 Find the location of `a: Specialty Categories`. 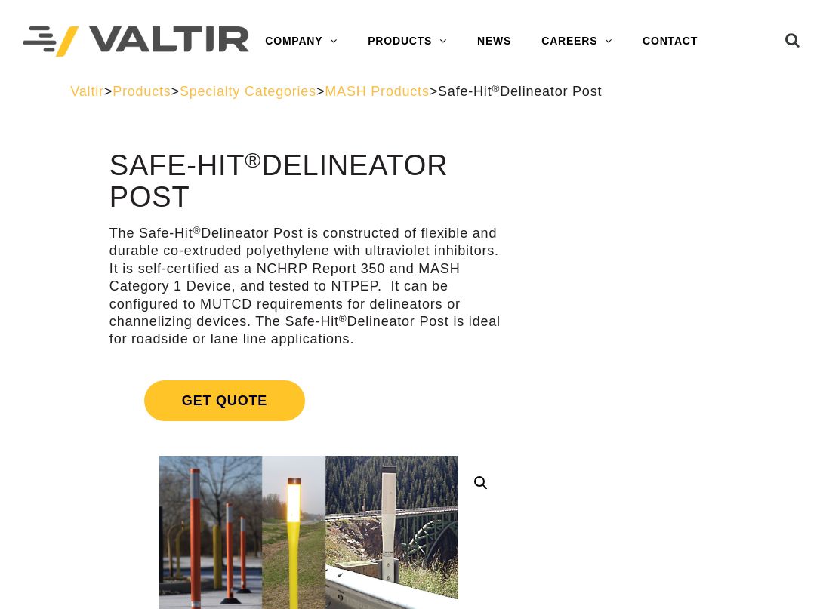

a: Specialty Categories is located at coordinates (248, 91).